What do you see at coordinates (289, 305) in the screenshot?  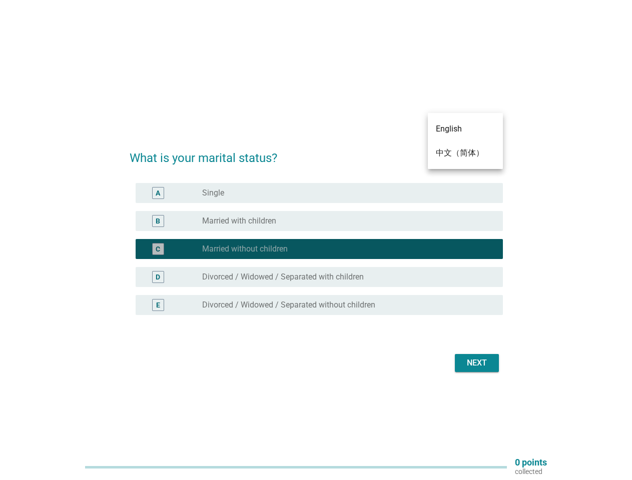 I see `label: Divorced / Widowed / Separated without children` at bounding box center [289, 305].